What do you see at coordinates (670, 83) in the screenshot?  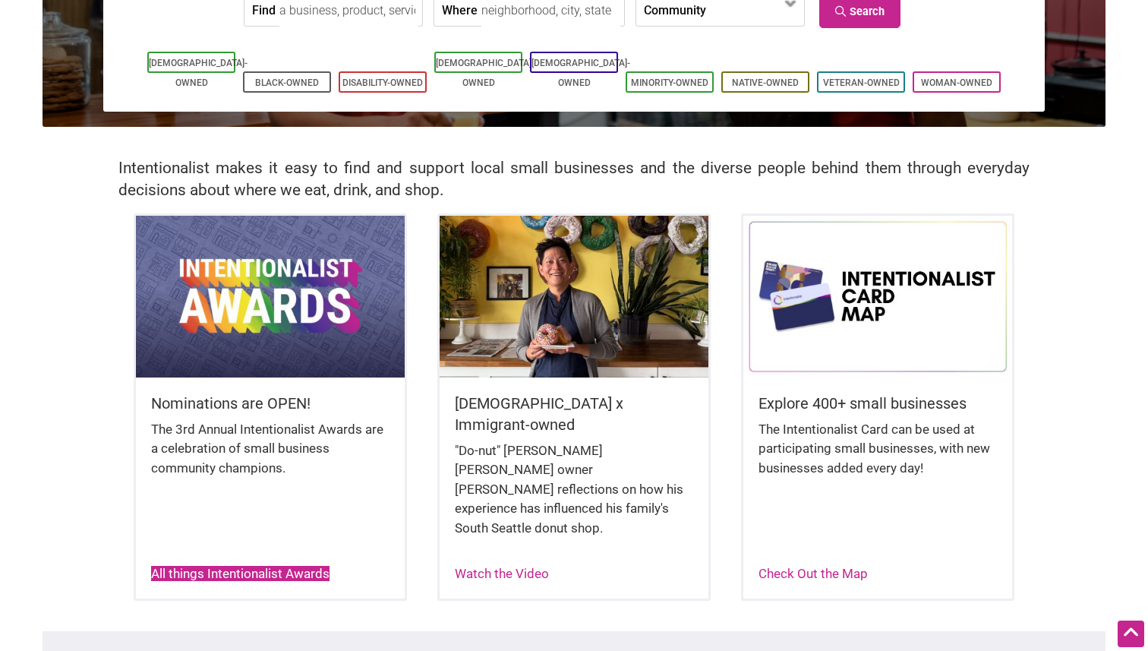 I see `a: Minority-Owned` at bounding box center [670, 83].